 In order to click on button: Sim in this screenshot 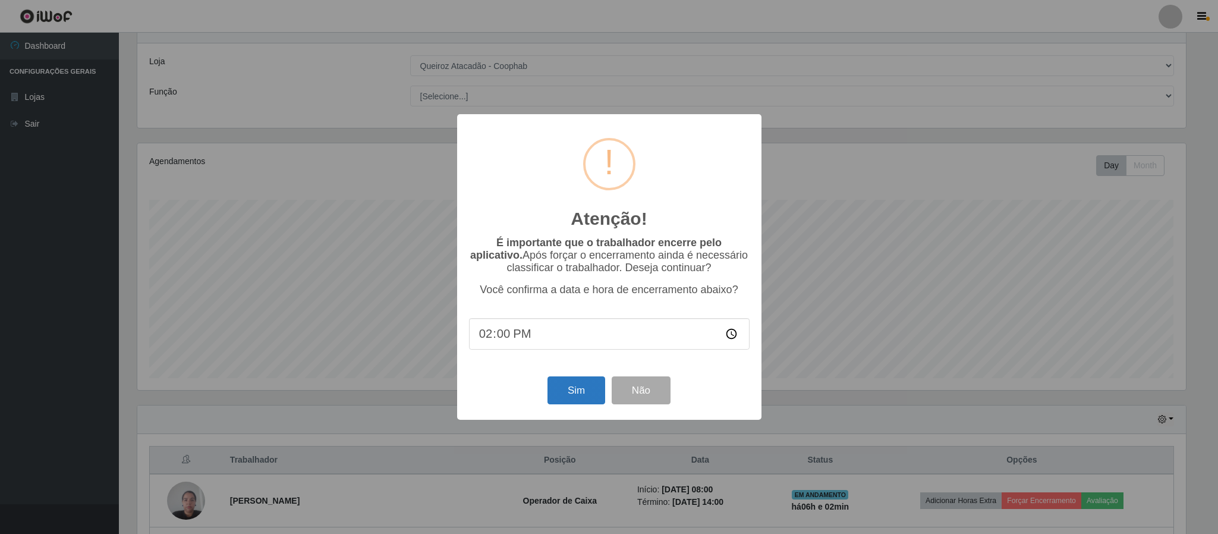, I will do `click(576, 390)`.